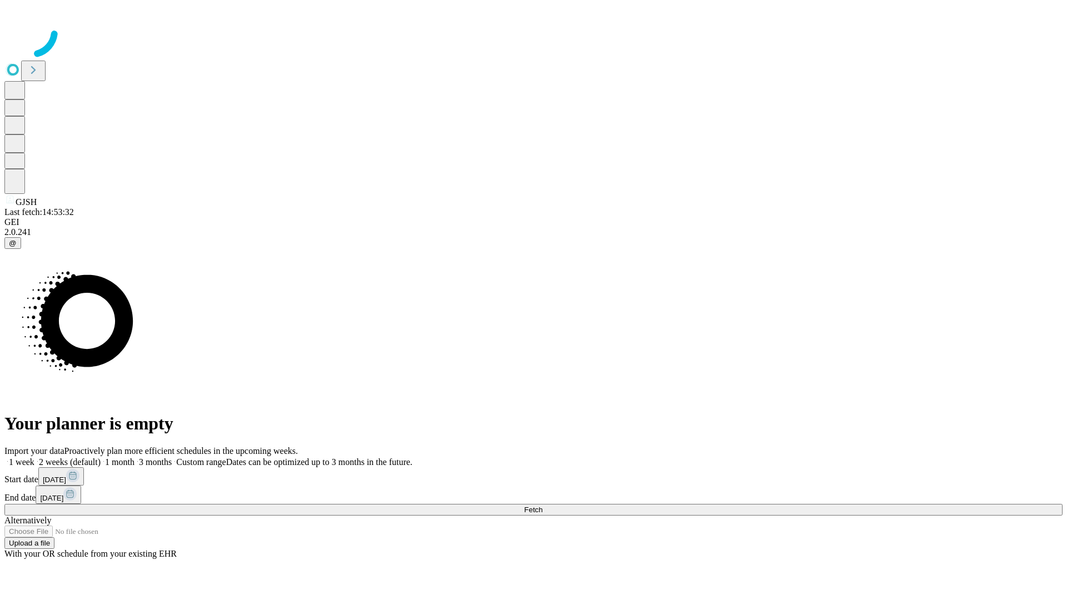 The height and width of the screenshot is (600, 1067). Describe the element at coordinates (319, 462) in the screenshot. I see `span: Dates can be optimized up to 3 months in the future.` at that location.